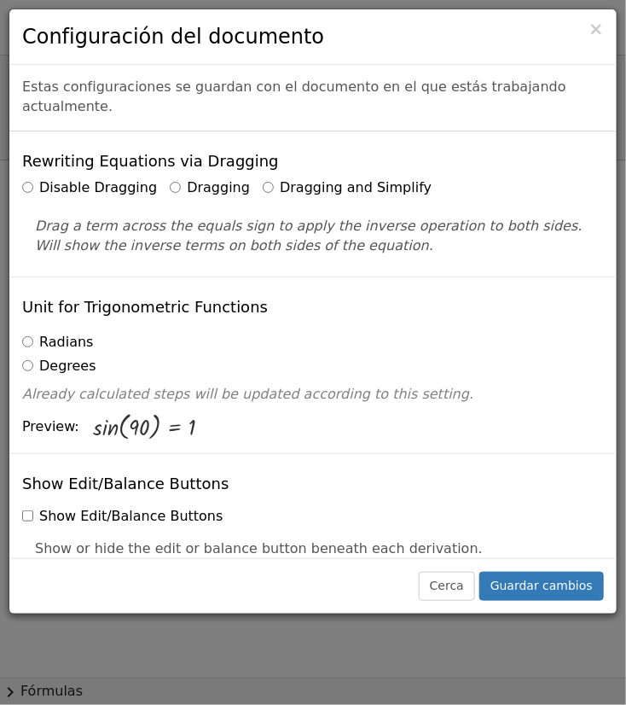 This screenshot has height=705, width=626. Describe the element at coordinates (122, 516) in the screenshot. I see `label: Show Edit/Balance Buttons` at that location.